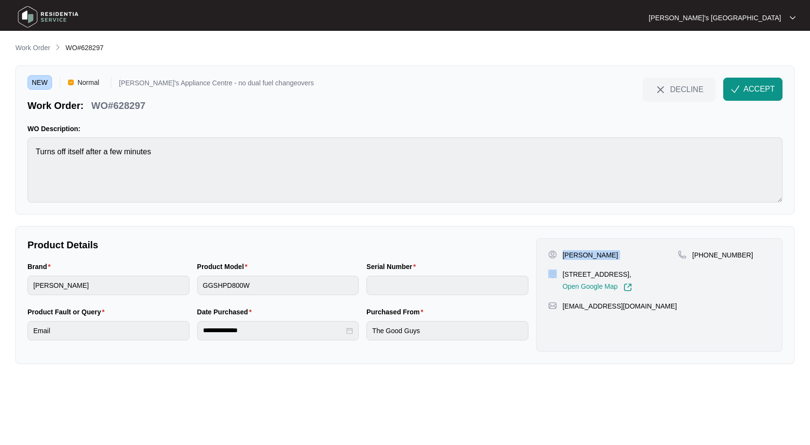  Describe the element at coordinates (405, 170) in the screenshot. I see `textarea: Turns off itself after a few minutes` at that location.